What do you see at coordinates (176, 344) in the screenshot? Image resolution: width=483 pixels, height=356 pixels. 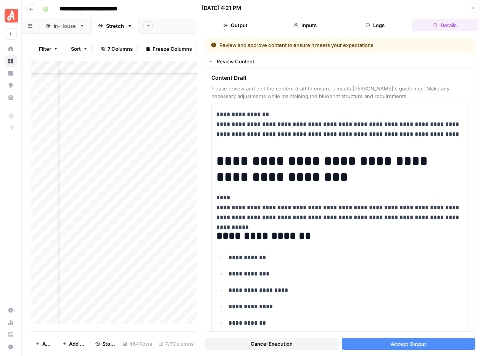 I see `div: 7/7 Columns` at bounding box center [176, 344].